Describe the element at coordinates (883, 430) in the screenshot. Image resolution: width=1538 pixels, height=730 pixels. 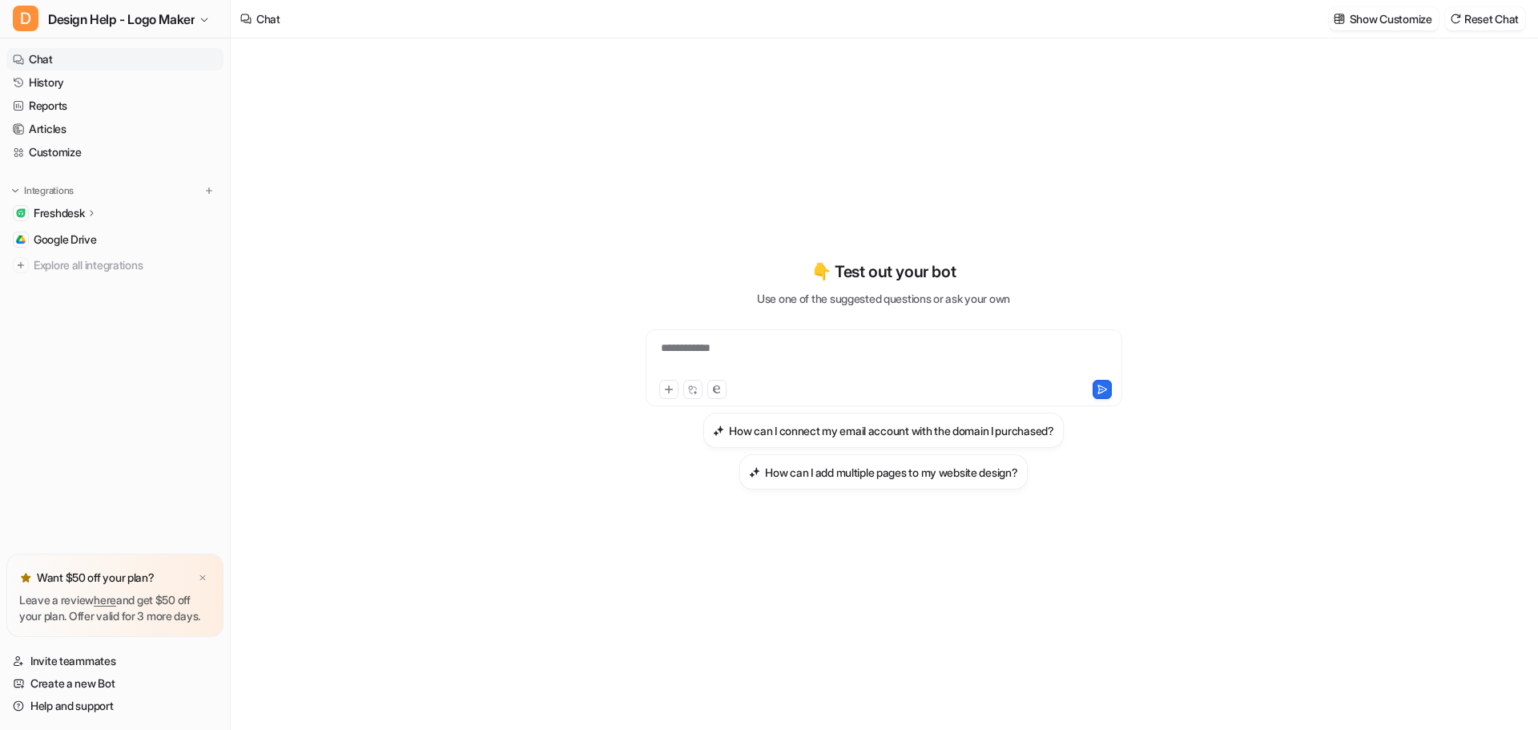
I see `button: How can I connect my email account with the domain I purchased?How can I connect my email account...` at that location.